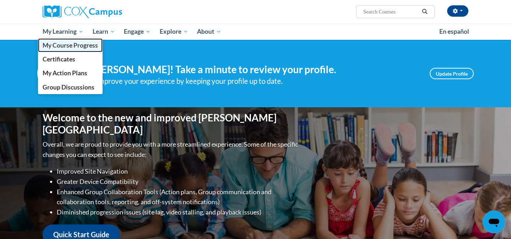 This screenshot has height=239, width=511. Describe the element at coordinates (454, 31) in the screenshot. I see `span: En español` at that location.